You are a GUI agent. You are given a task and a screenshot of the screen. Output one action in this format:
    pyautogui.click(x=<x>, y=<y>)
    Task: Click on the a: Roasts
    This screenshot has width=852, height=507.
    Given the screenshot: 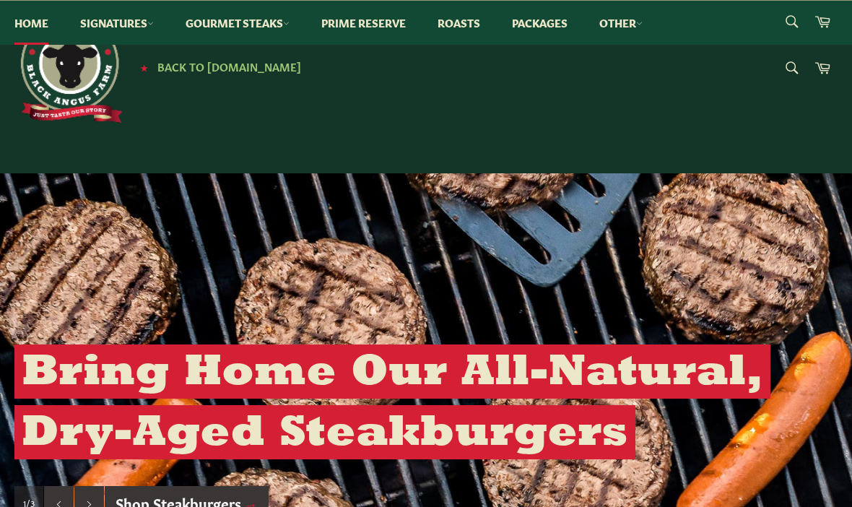 What is the action you would take?
    pyautogui.click(x=458, y=22)
    